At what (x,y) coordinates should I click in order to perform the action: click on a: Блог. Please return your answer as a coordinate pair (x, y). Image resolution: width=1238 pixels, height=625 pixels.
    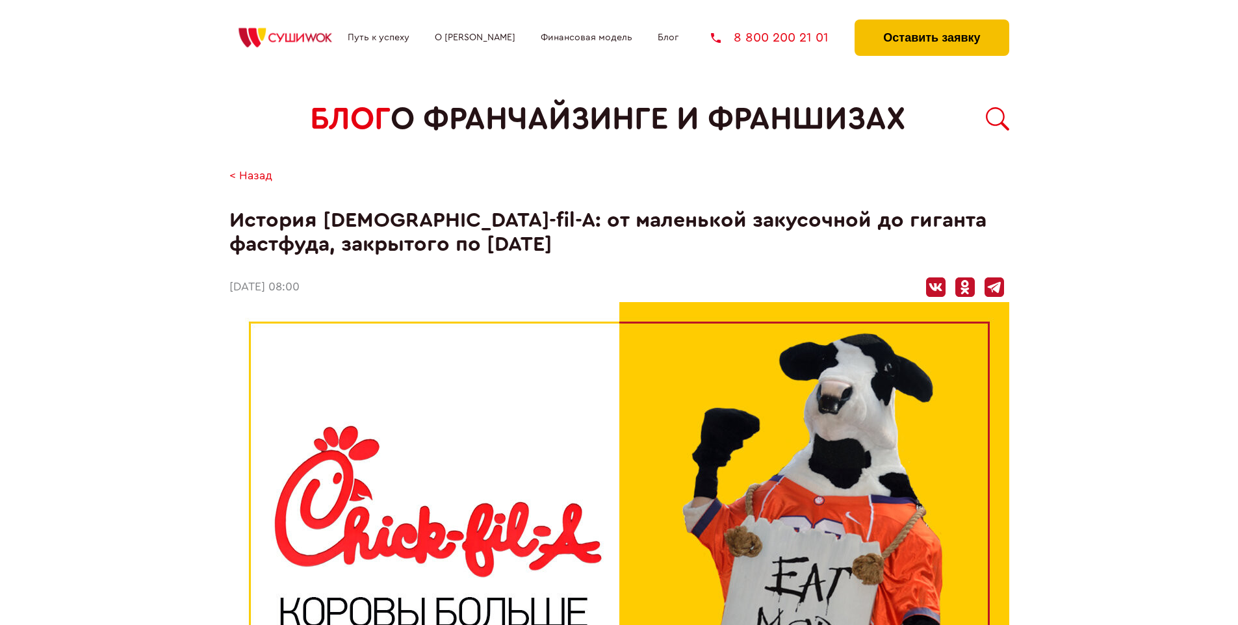
    Looking at the image, I should click on (668, 38).